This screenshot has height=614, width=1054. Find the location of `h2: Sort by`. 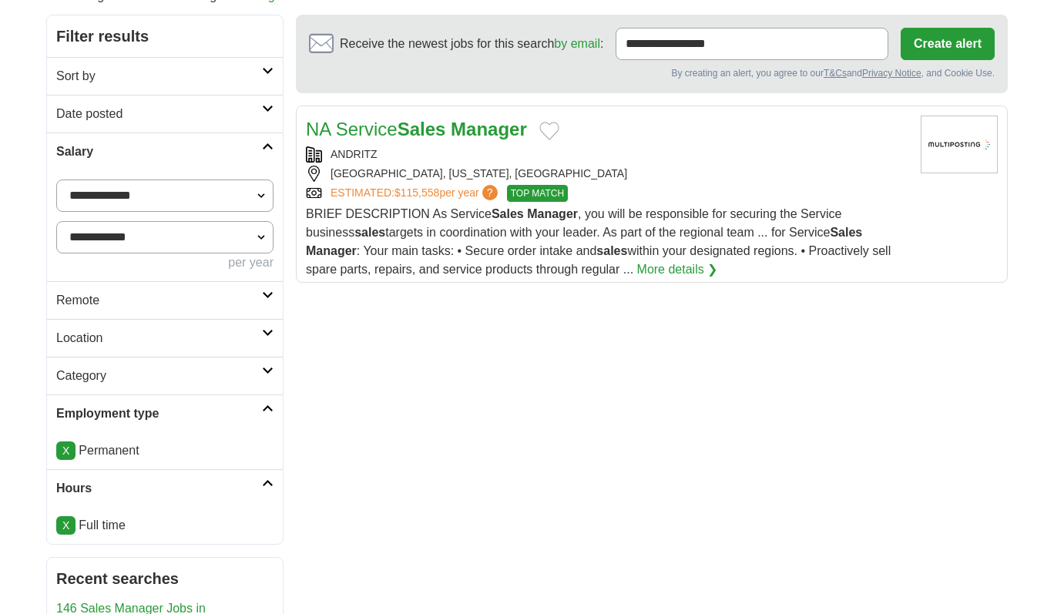

h2: Sort by is located at coordinates (159, 76).